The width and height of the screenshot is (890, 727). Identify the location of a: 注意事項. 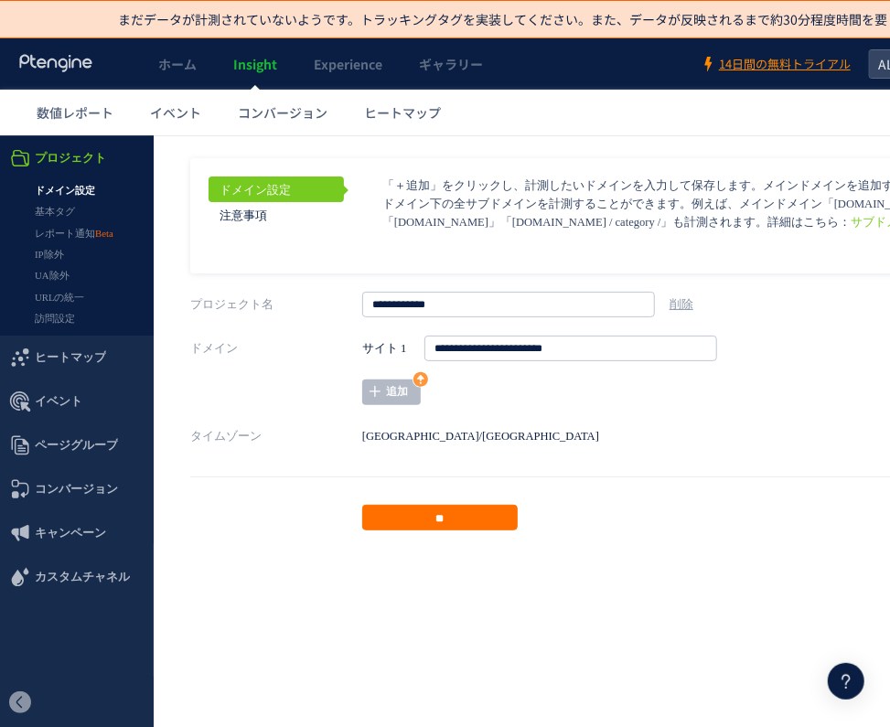
(276, 80).